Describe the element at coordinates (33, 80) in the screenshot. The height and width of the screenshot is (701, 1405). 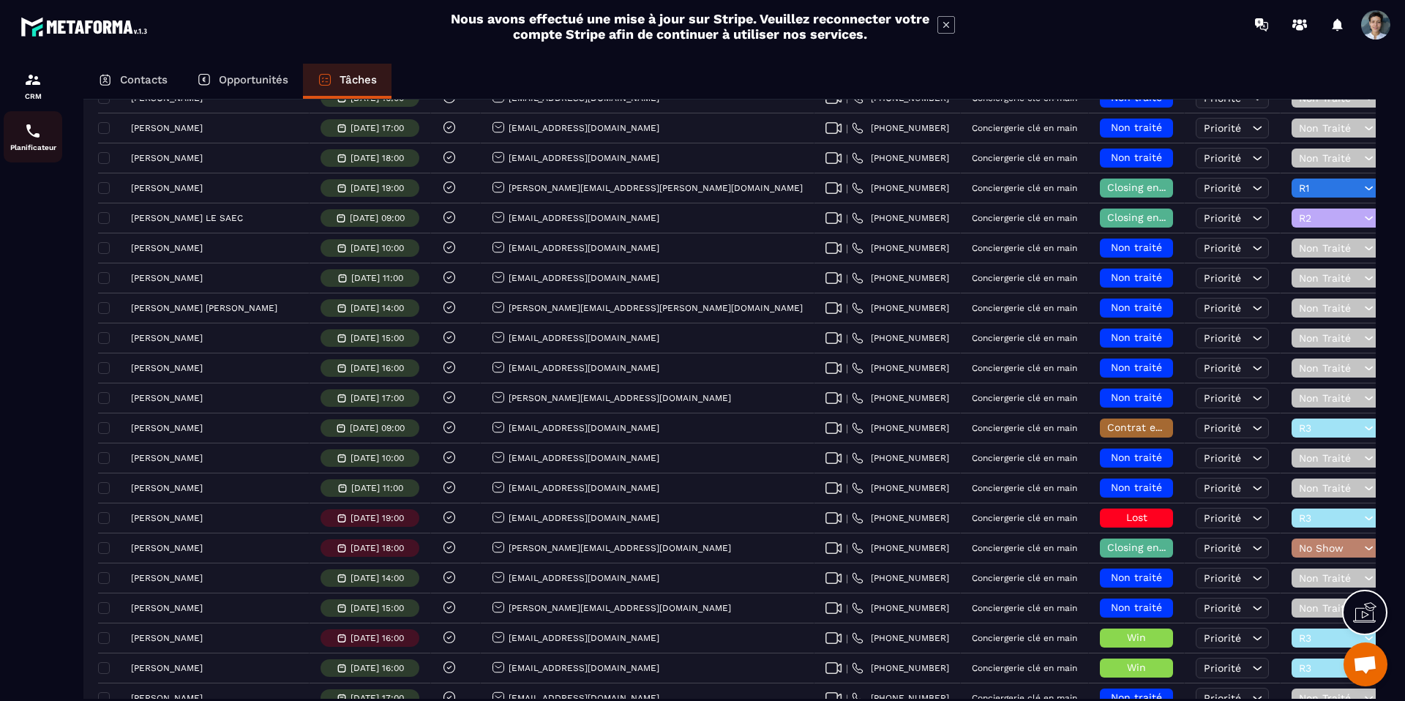
I see `img: formation` at that location.